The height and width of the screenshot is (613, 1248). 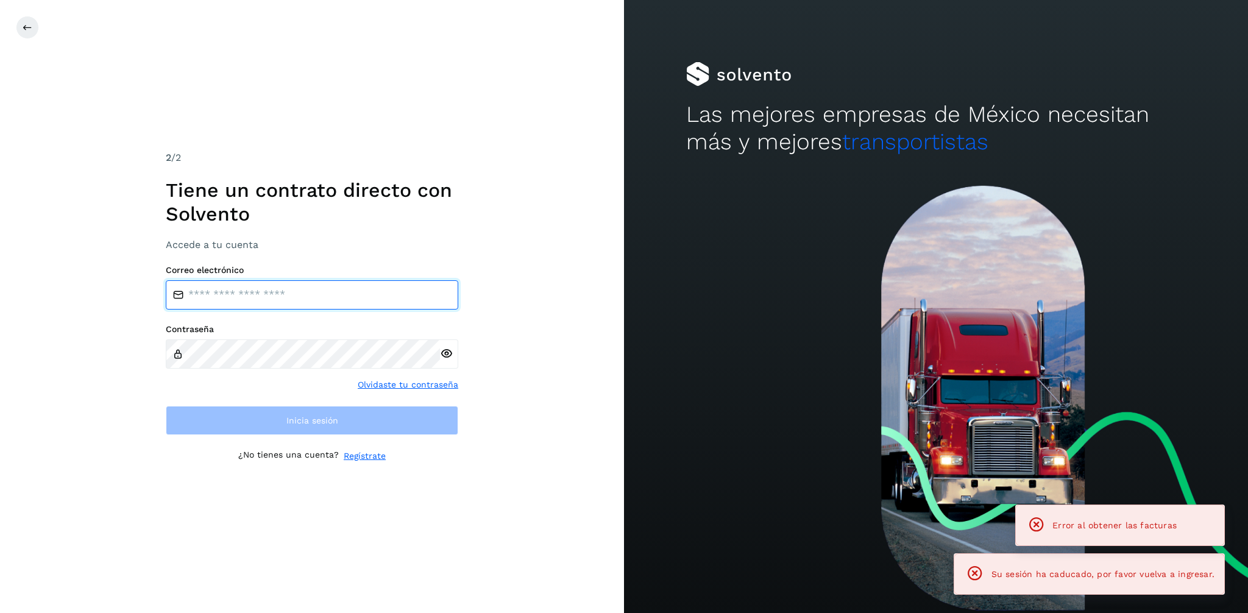 I want to click on a: Regístrate, so click(x=364, y=456).